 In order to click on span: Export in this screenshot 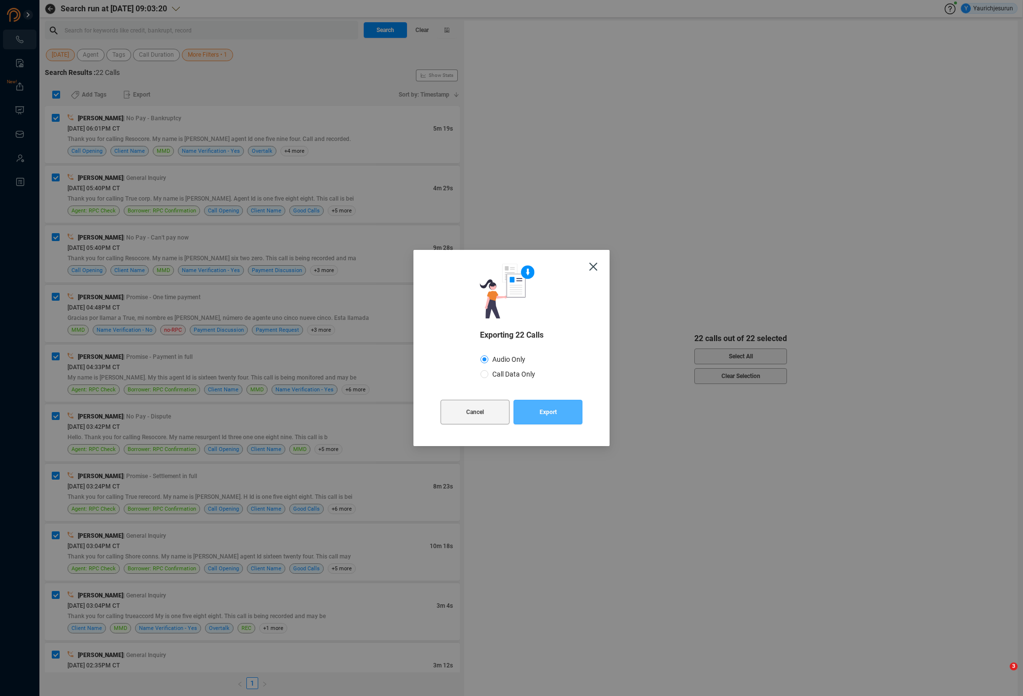, I will do `click(548, 412)`.